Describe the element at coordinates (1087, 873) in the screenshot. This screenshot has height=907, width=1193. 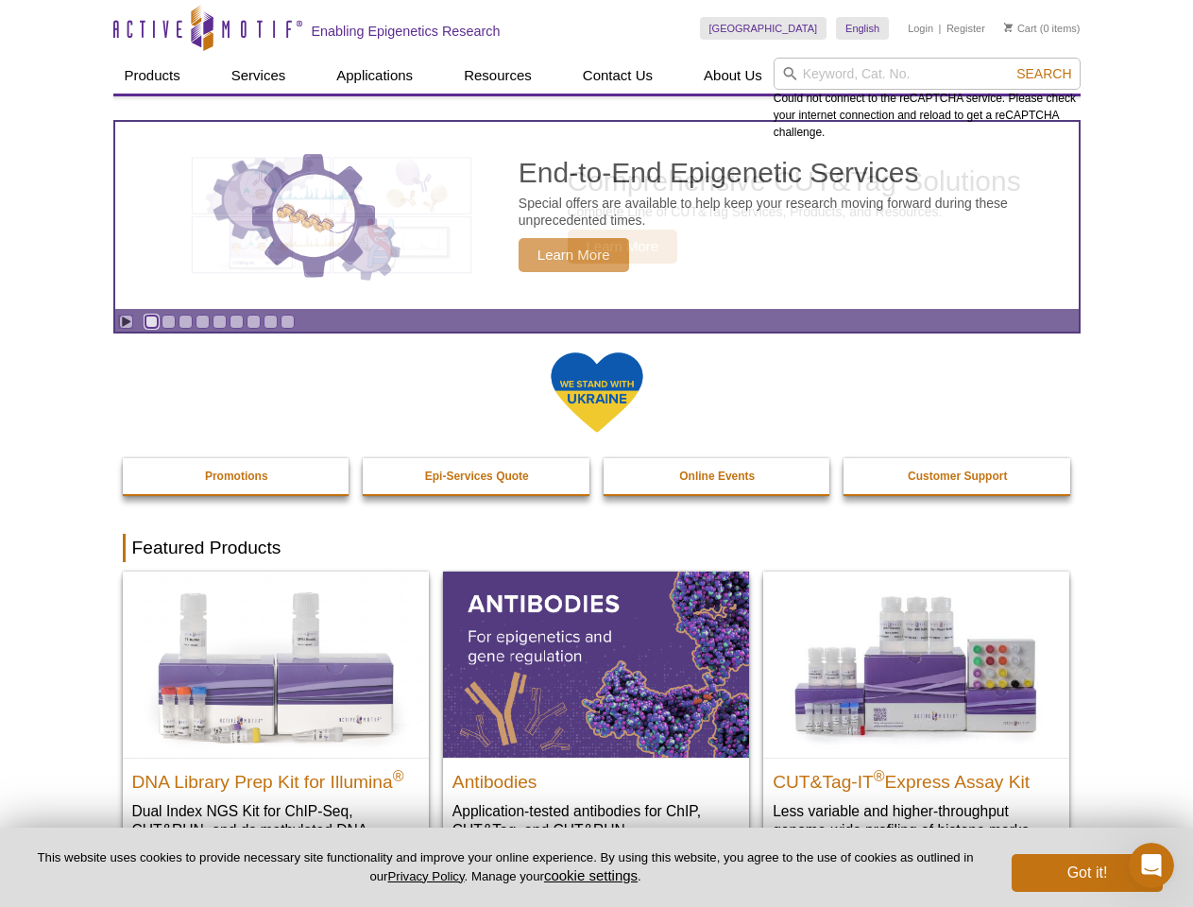
I see `button: Got it!` at that location.